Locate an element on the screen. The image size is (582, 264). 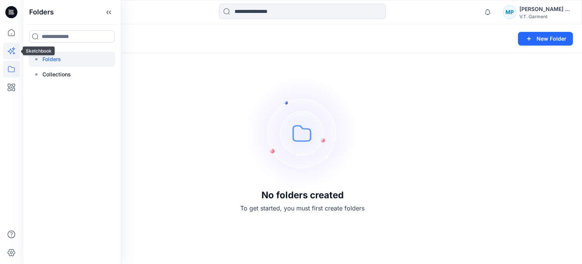
h3: No folders created is located at coordinates (303, 195).